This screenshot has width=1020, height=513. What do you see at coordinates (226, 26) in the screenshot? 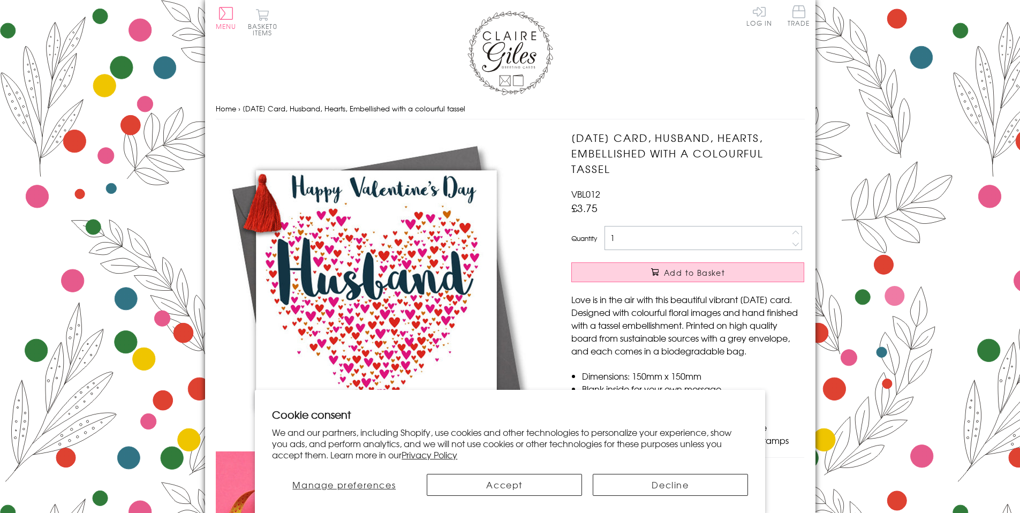
I see `span: Menu` at bounding box center [226, 26].